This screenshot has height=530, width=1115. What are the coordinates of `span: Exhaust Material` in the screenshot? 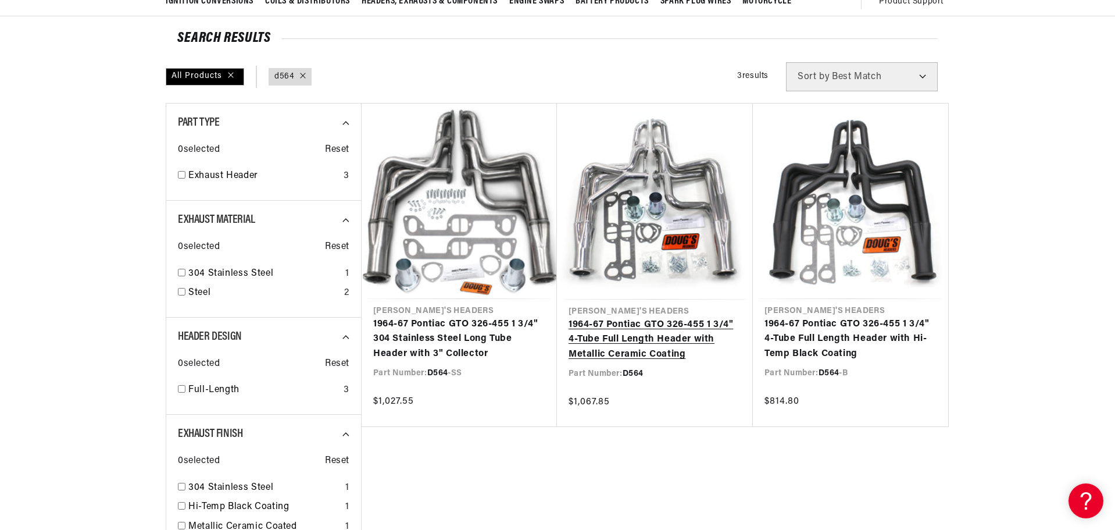 It's located at (216, 220).